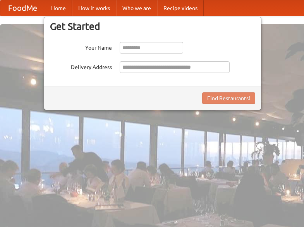  What do you see at coordinates (94, 8) in the screenshot?
I see `a: How it works` at bounding box center [94, 8].